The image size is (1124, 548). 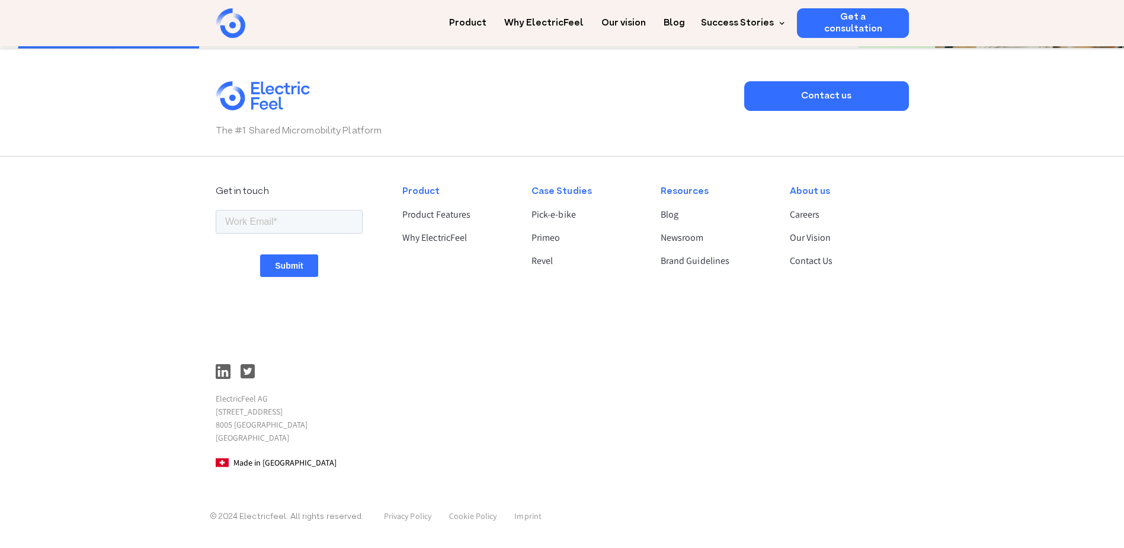 I want to click on a: Imprint, so click(x=528, y=516).